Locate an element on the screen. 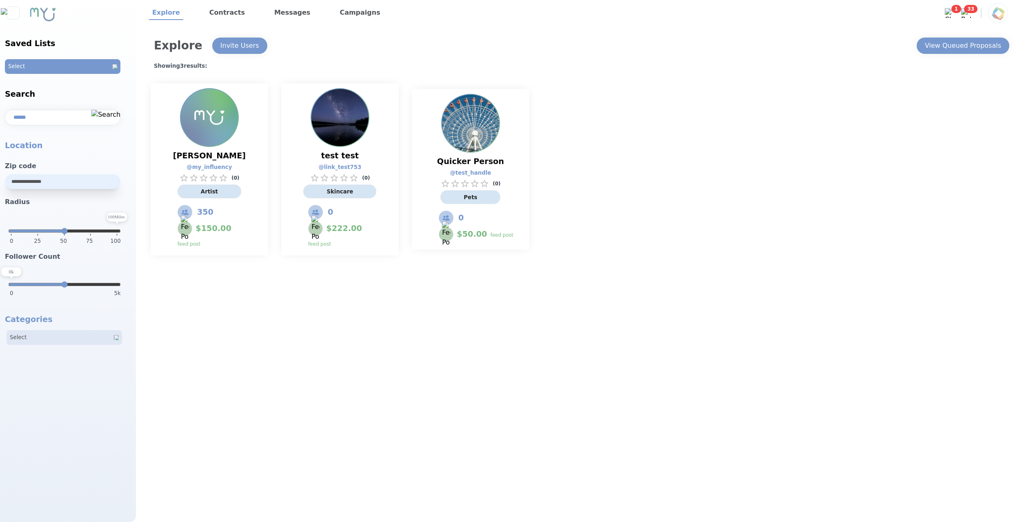  span: 100 is located at coordinates (115, 243).